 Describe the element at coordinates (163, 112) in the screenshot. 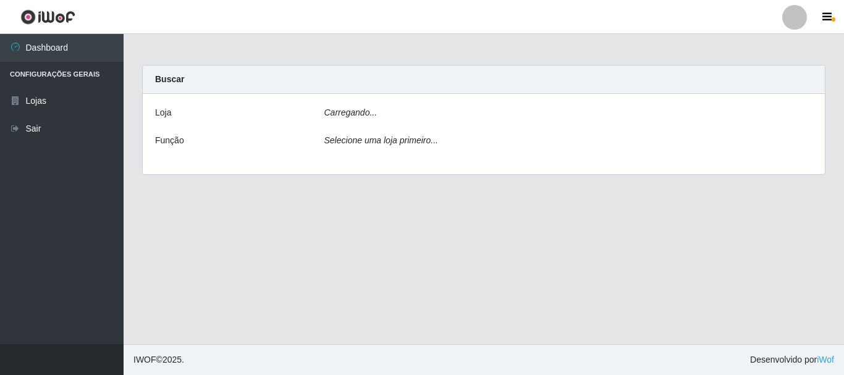

I see `label: Loja` at that location.